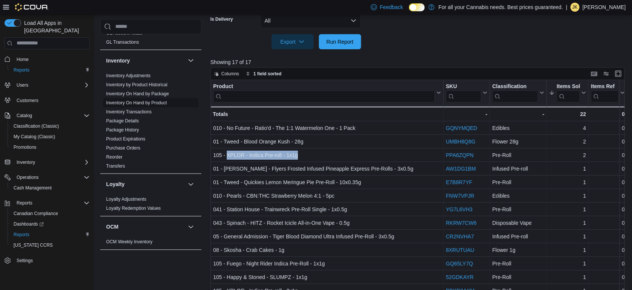  Describe the element at coordinates (137, 84) in the screenshot. I see `span: Inventory by Product Historical` at that location.